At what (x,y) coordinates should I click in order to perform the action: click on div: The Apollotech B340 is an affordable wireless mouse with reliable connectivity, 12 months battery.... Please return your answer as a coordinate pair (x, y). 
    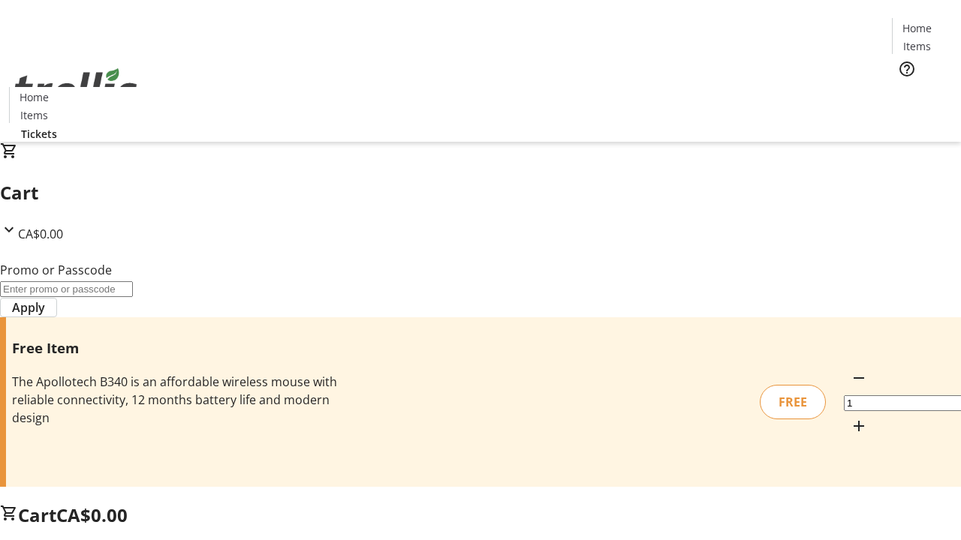
    Looking at the image, I should click on (176, 400).